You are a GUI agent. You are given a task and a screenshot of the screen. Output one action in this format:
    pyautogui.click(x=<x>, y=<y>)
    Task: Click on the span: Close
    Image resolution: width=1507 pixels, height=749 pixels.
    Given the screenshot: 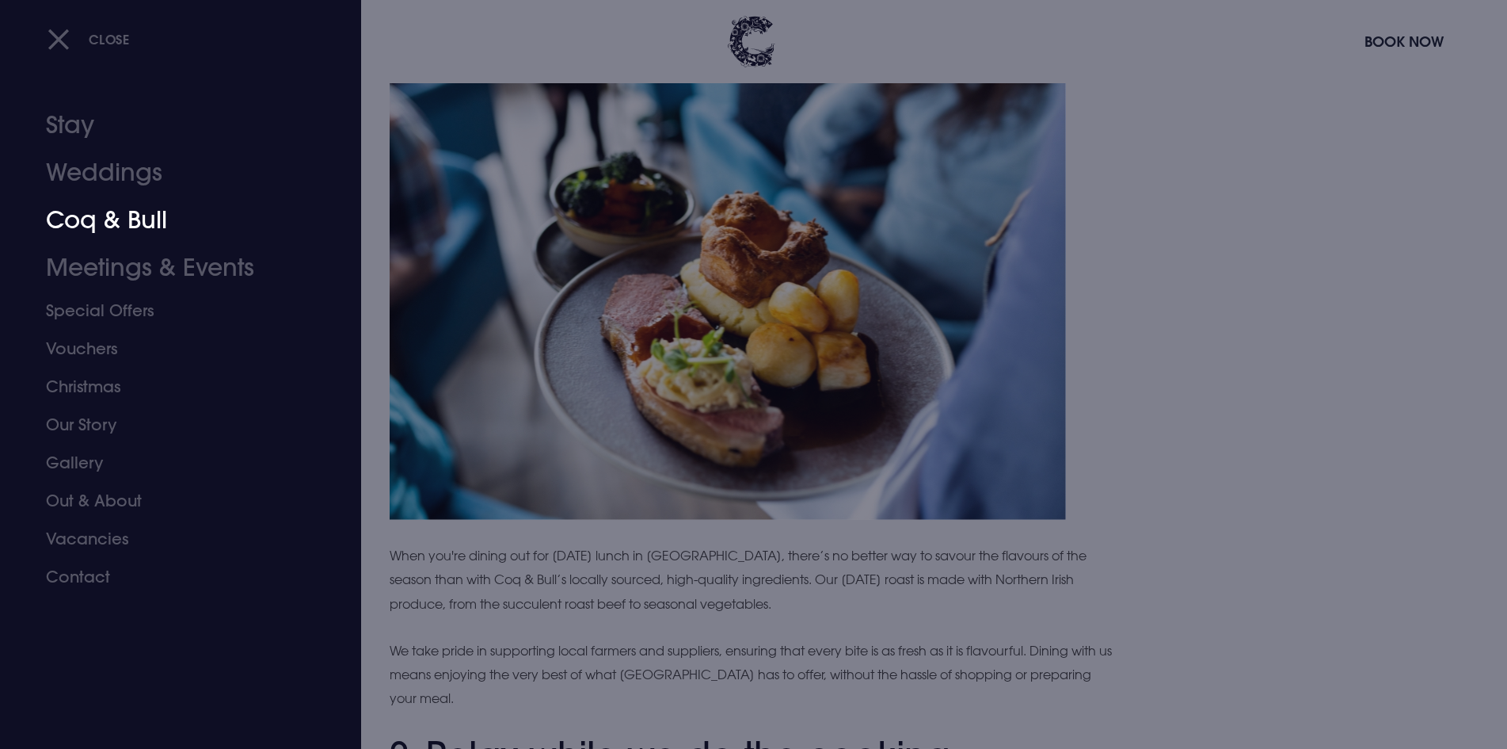 What is the action you would take?
    pyautogui.click(x=109, y=39)
    